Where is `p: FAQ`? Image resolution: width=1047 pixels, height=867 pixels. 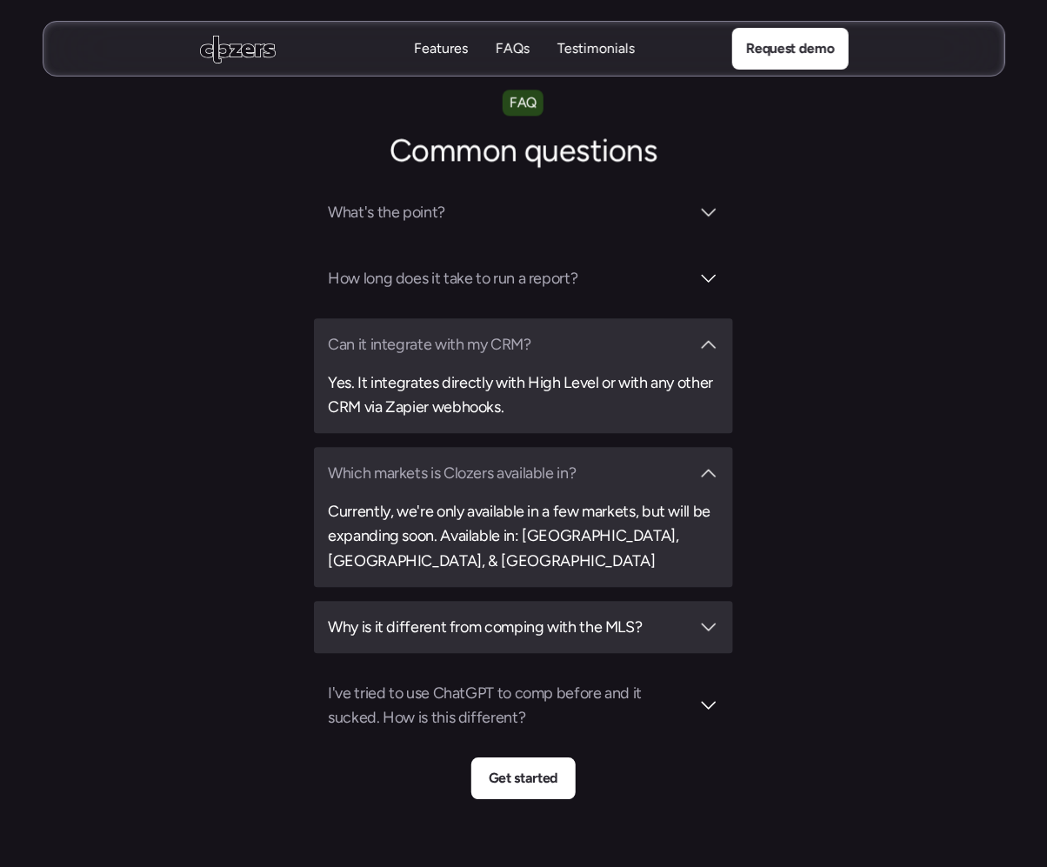
p: FAQ is located at coordinates (522, 103).